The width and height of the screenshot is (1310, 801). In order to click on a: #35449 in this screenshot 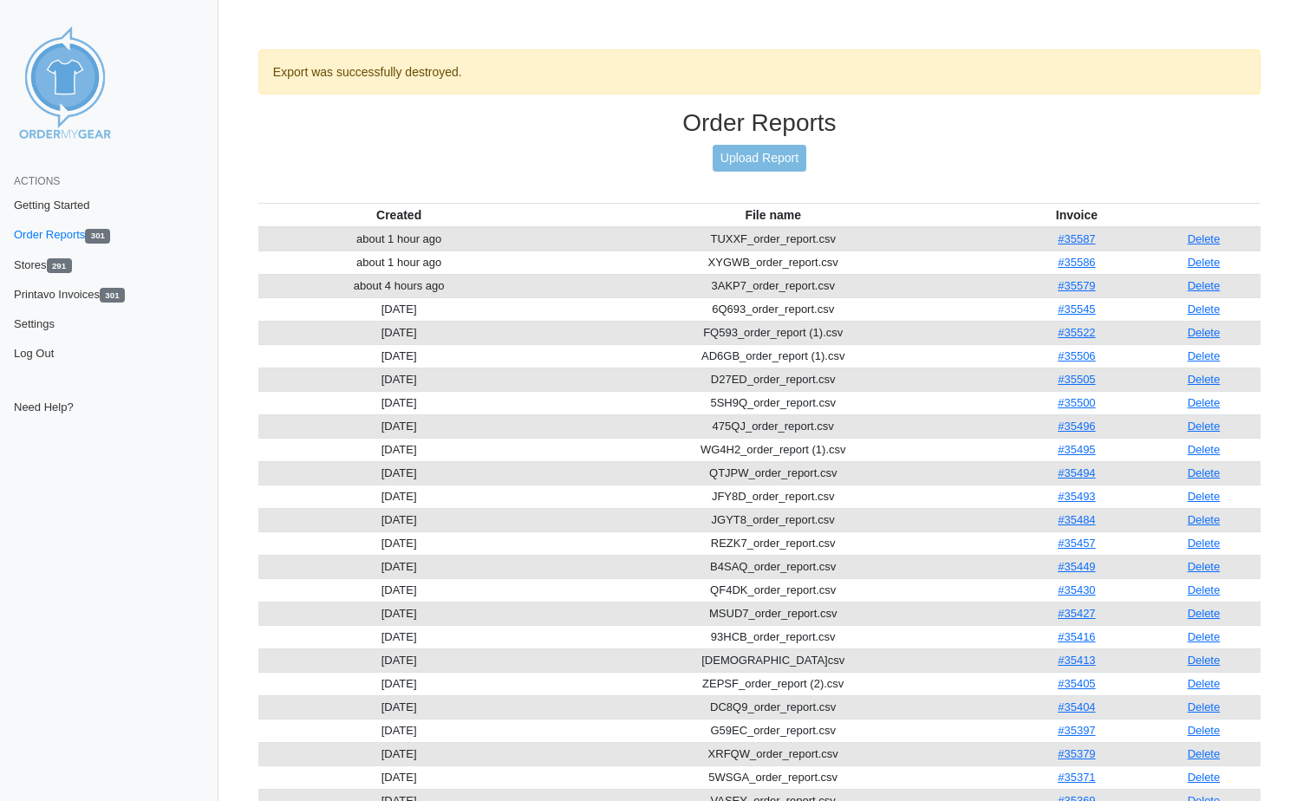, I will do `click(1076, 566)`.